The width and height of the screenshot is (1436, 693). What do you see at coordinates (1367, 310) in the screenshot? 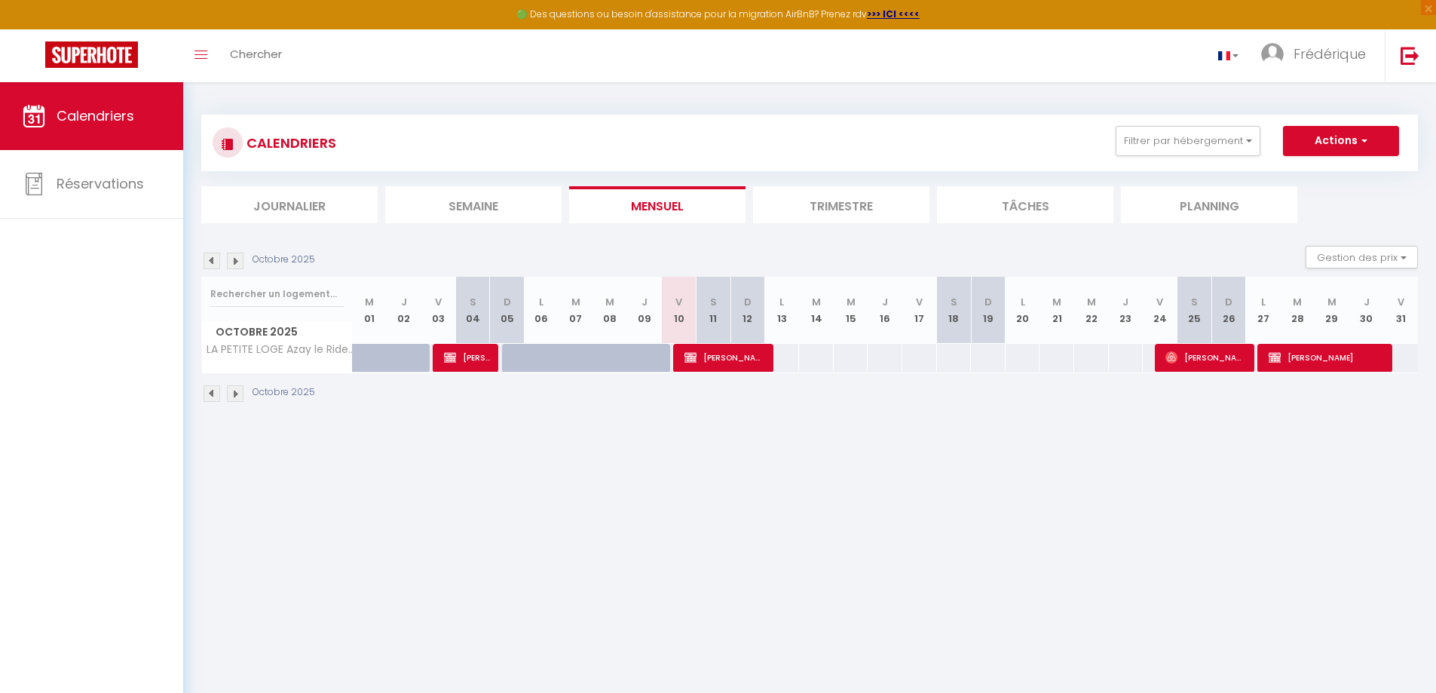
I see `th: 30` at bounding box center [1367, 310].